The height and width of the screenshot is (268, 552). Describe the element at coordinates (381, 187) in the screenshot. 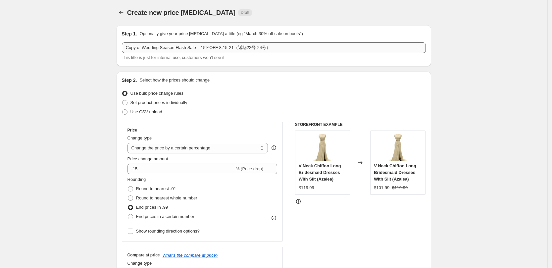

I see `span: $101.99` at that location.